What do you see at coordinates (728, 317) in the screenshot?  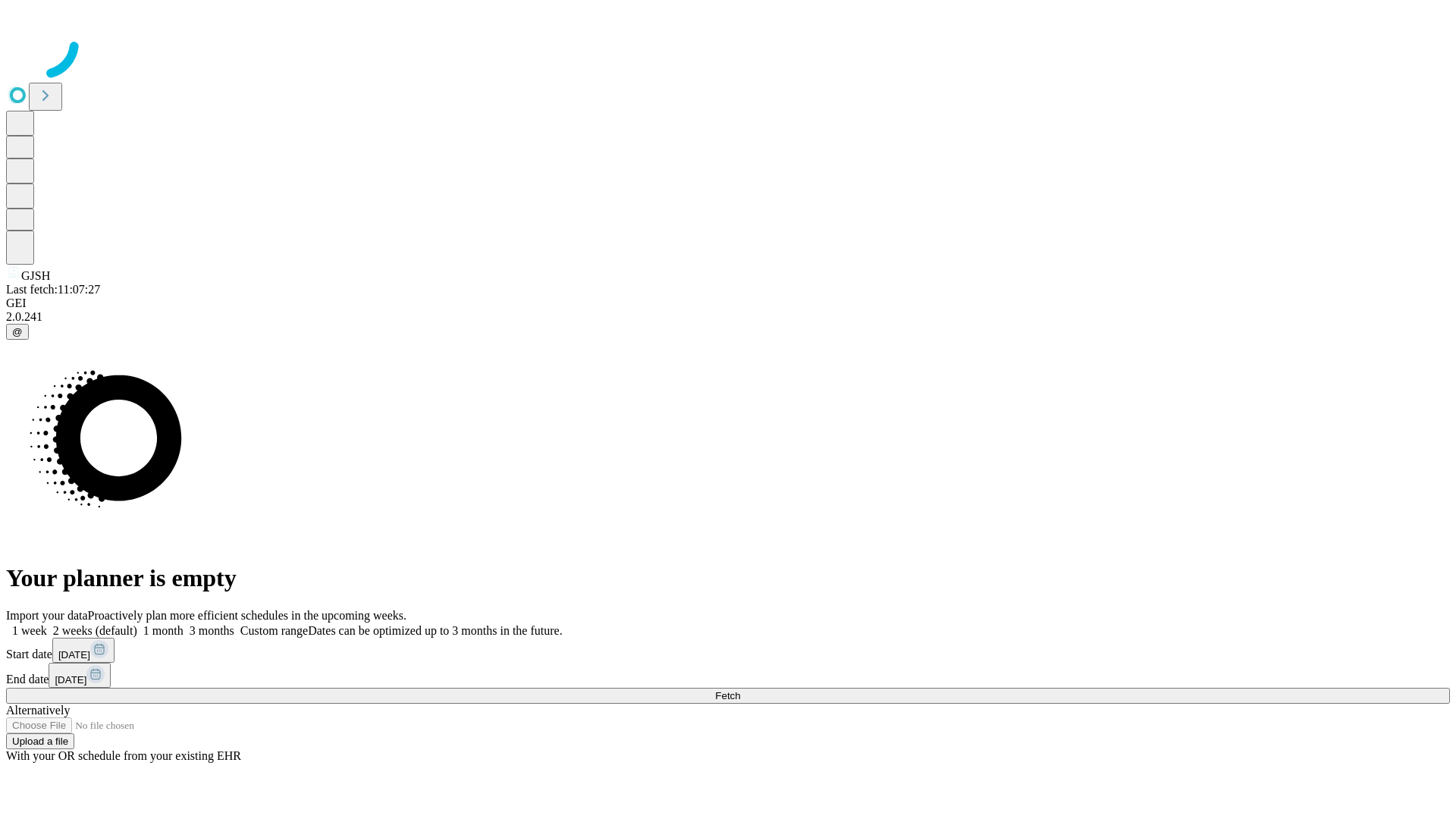 I see `div: 2.0.241` at bounding box center [728, 317].